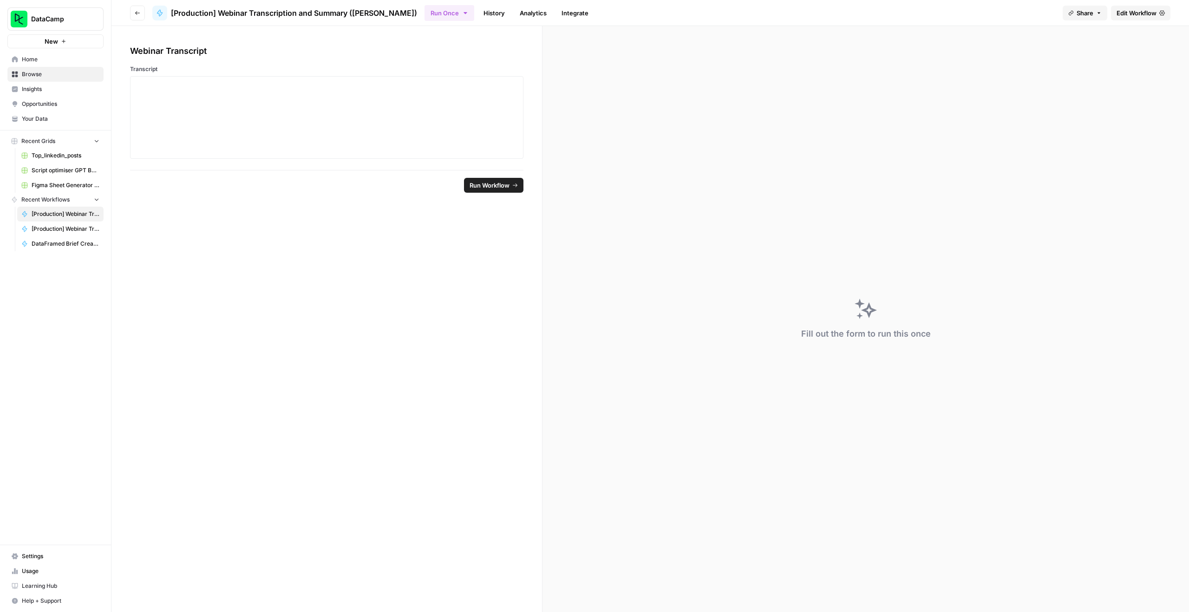 The height and width of the screenshot is (612, 1189). Describe the element at coordinates (60, 229) in the screenshot. I see `a: [Production] Webinar Transcription and Summary for the` at that location.